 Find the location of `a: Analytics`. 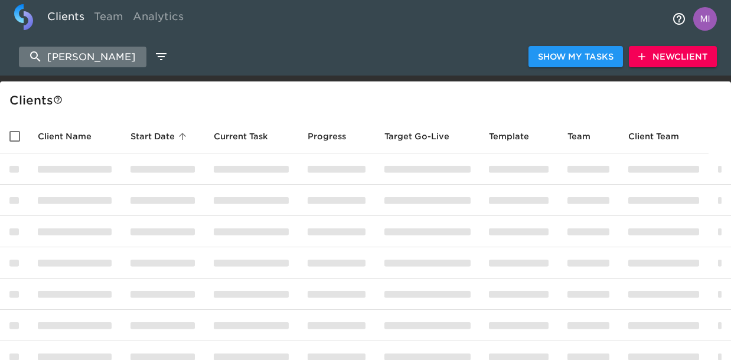

a: Analytics is located at coordinates (158, 18).